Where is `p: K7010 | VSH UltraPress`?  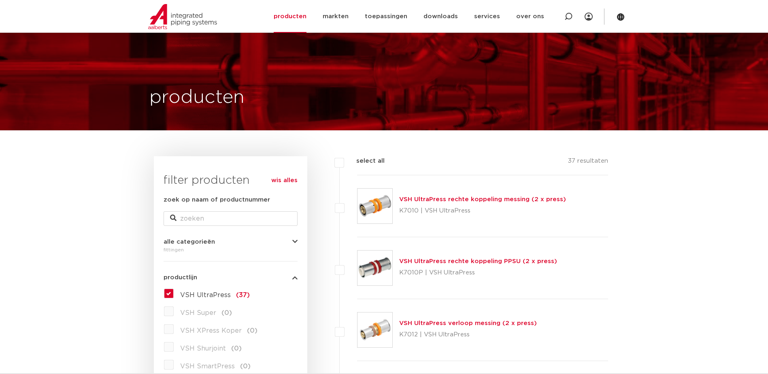
p: K7010 | VSH UltraPress is located at coordinates (483, 211).